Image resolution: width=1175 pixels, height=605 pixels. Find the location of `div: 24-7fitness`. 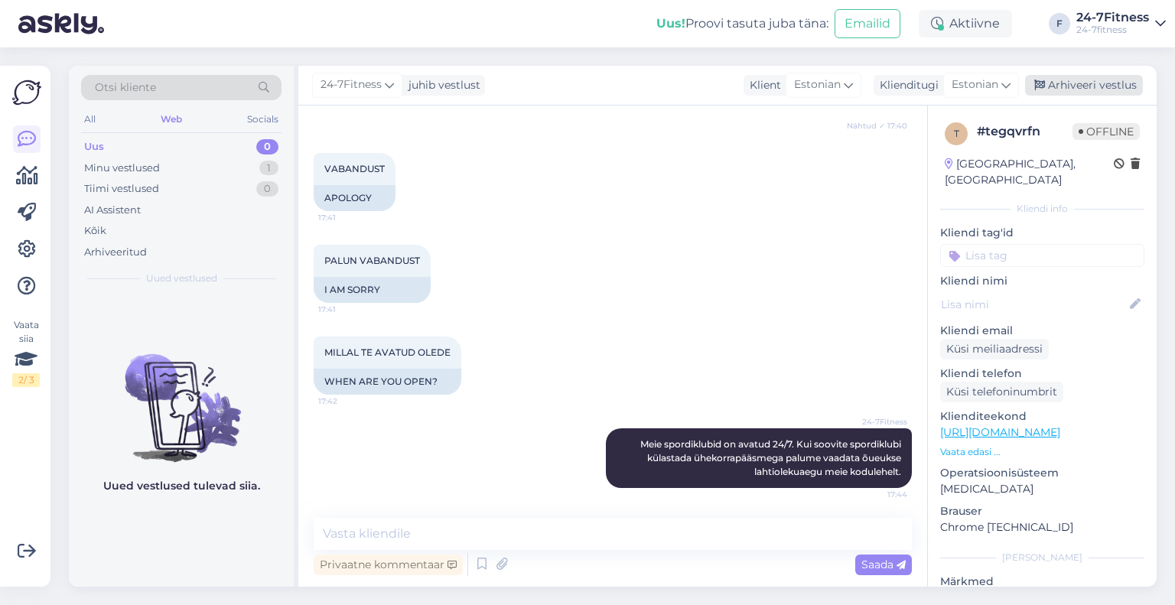

div: 24-7fitness is located at coordinates (1112, 30).